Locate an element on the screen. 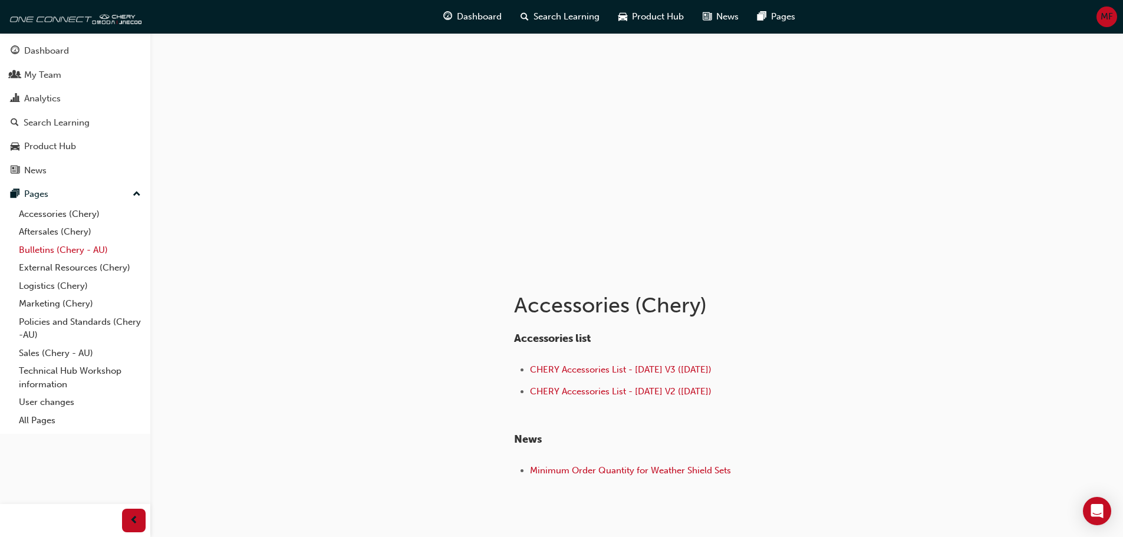 This screenshot has width=1123, height=537. a: News is located at coordinates (75, 170).